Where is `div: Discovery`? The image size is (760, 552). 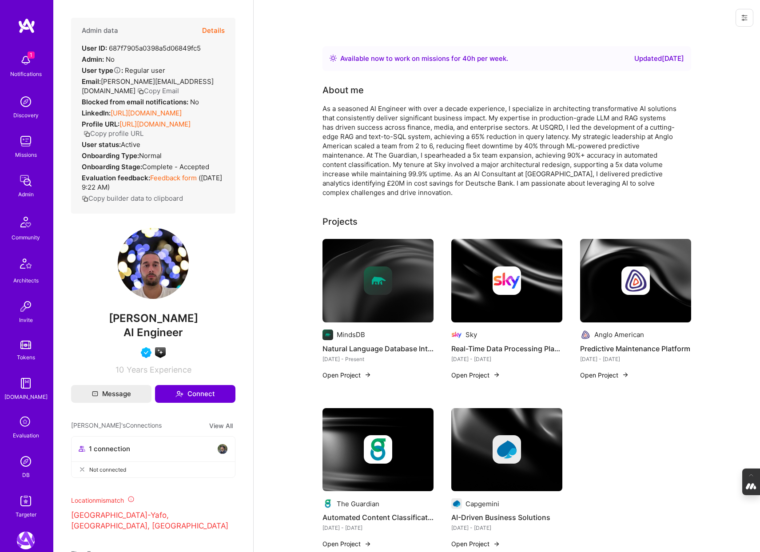 div: Discovery is located at coordinates (26, 115).